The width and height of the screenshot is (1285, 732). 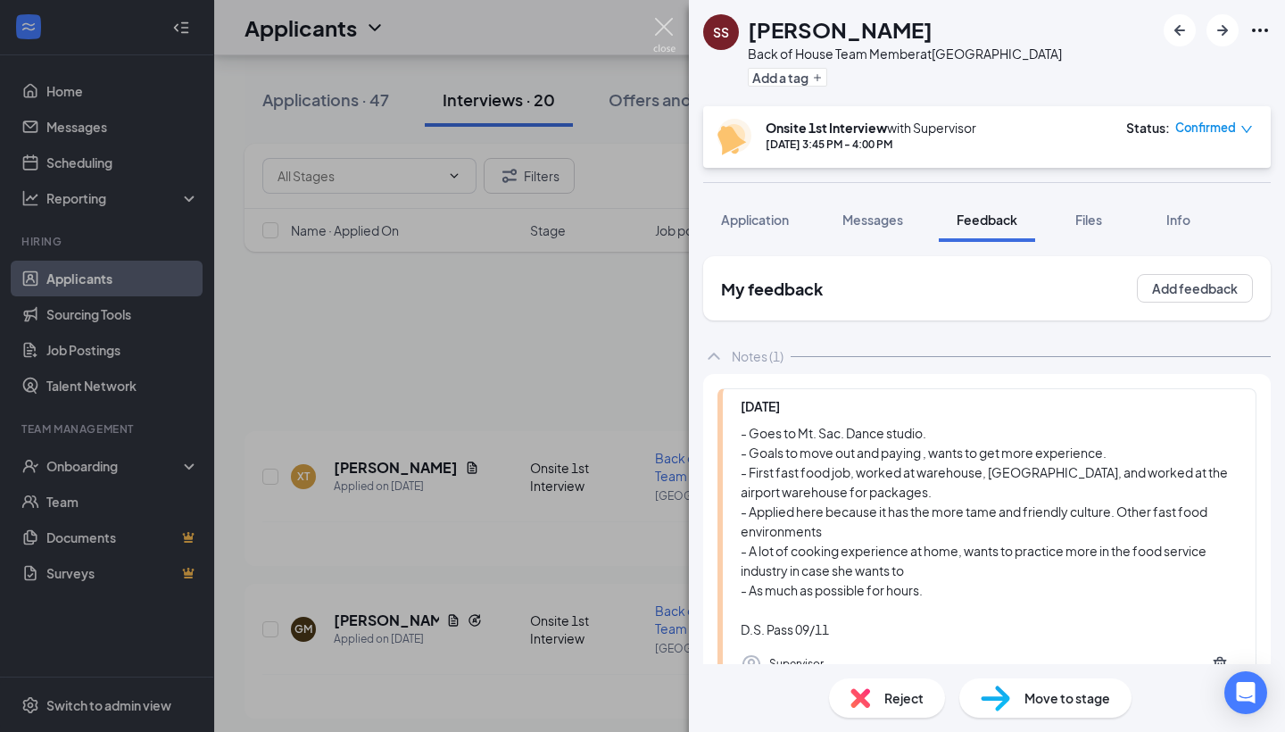 I want to click on button: PlusAdd a tag, so click(x=787, y=77).